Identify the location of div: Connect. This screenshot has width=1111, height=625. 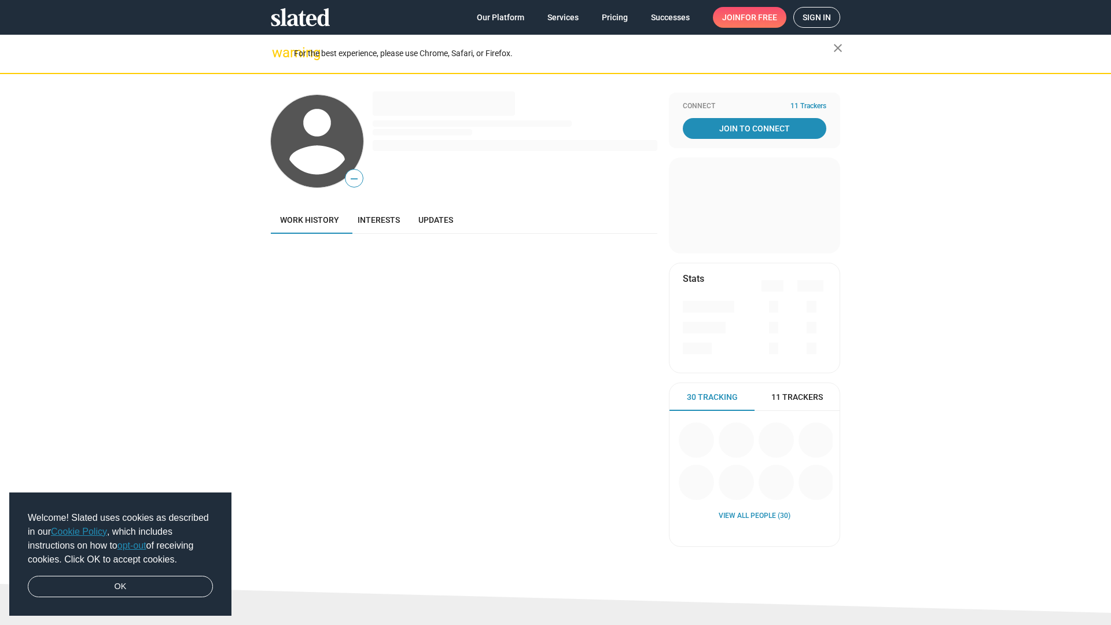
(755, 106).